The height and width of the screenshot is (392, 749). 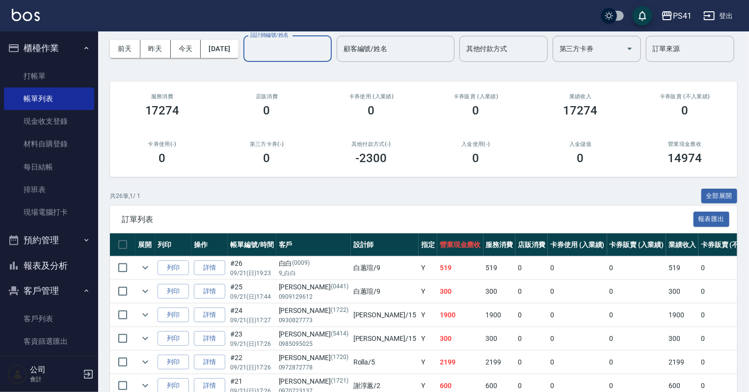 What do you see at coordinates (49, 167) in the screenshot?
I see `a: 每日結帳` at bounding box center [49, 167].